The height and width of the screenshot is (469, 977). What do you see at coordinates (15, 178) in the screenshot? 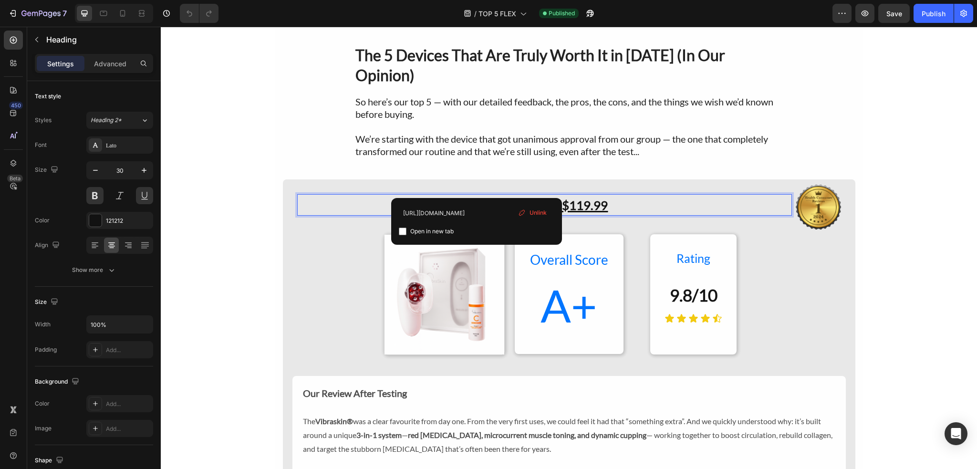
I see `div: Beta` at bounding box center [15, 178].